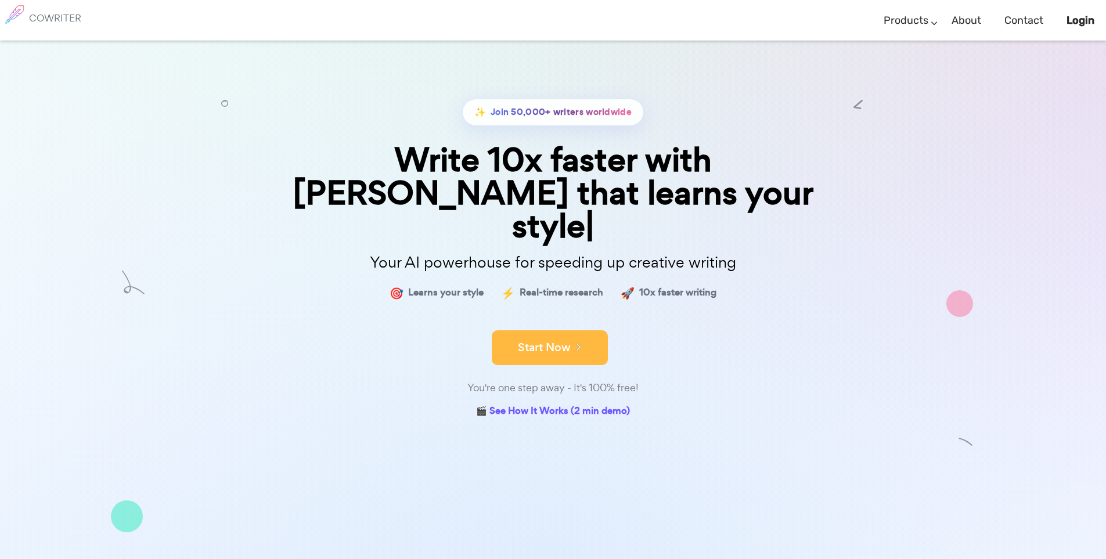 The width and height of the screenshot is (1106, 559). I want to click on a: 🎬 See How It Works (2 min demo), so click(553, 412).